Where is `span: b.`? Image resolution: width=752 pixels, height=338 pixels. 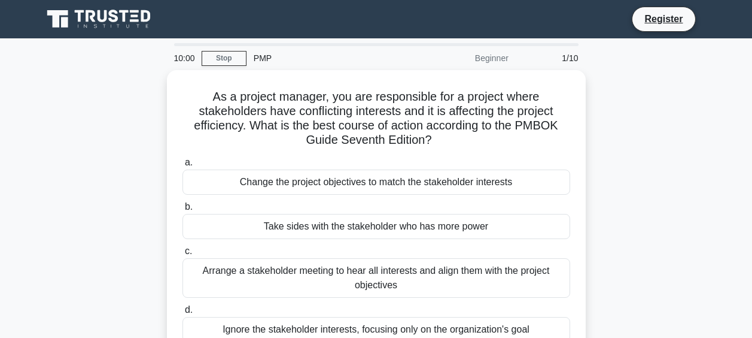 span: b. is located at coordinates (189, 206).